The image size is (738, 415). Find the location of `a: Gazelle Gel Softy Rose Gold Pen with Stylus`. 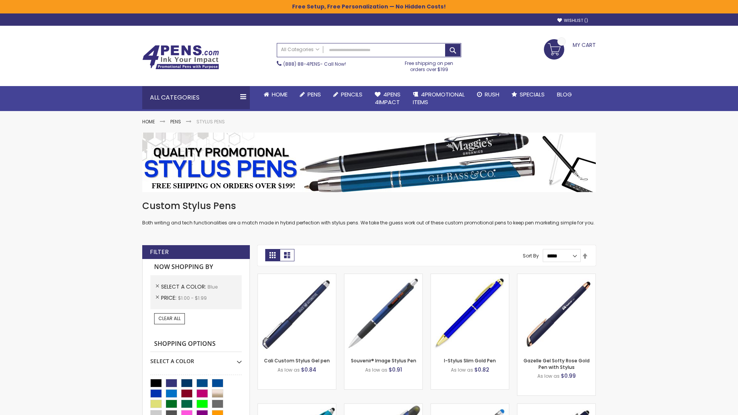

a: Gazelle Gel Softy Rose Gold Pen with Stylus is located at coordinates (557, 364).